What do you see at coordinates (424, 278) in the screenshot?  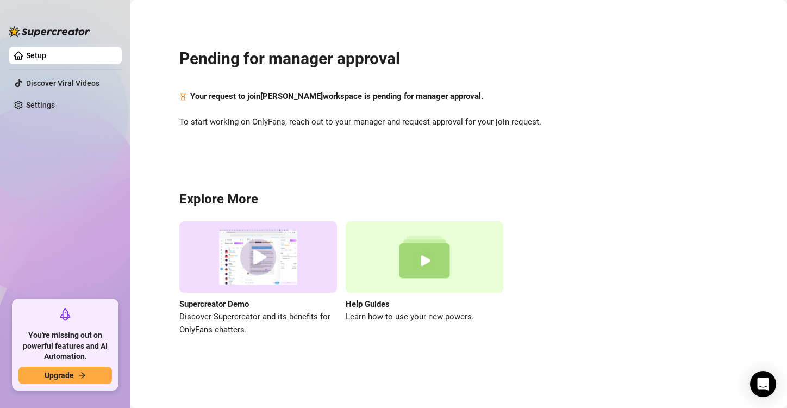 I see `a: Help GuidesLearn how to use your new powers.` at bounding box center [424, 278].